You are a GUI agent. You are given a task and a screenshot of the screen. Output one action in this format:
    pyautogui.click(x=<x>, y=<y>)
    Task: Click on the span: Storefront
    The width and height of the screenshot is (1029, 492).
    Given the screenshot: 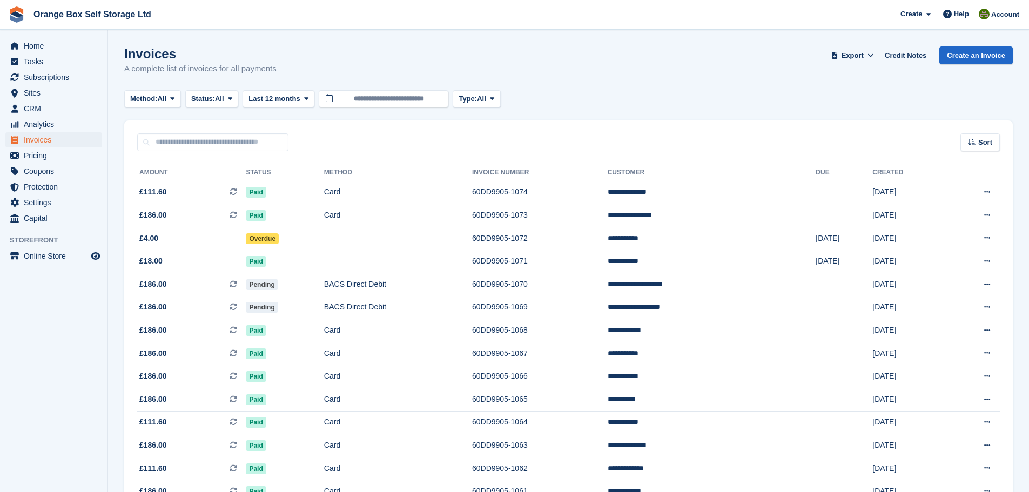 What is the action you would take?
    pyautogui.click(x=58, y=240)
    